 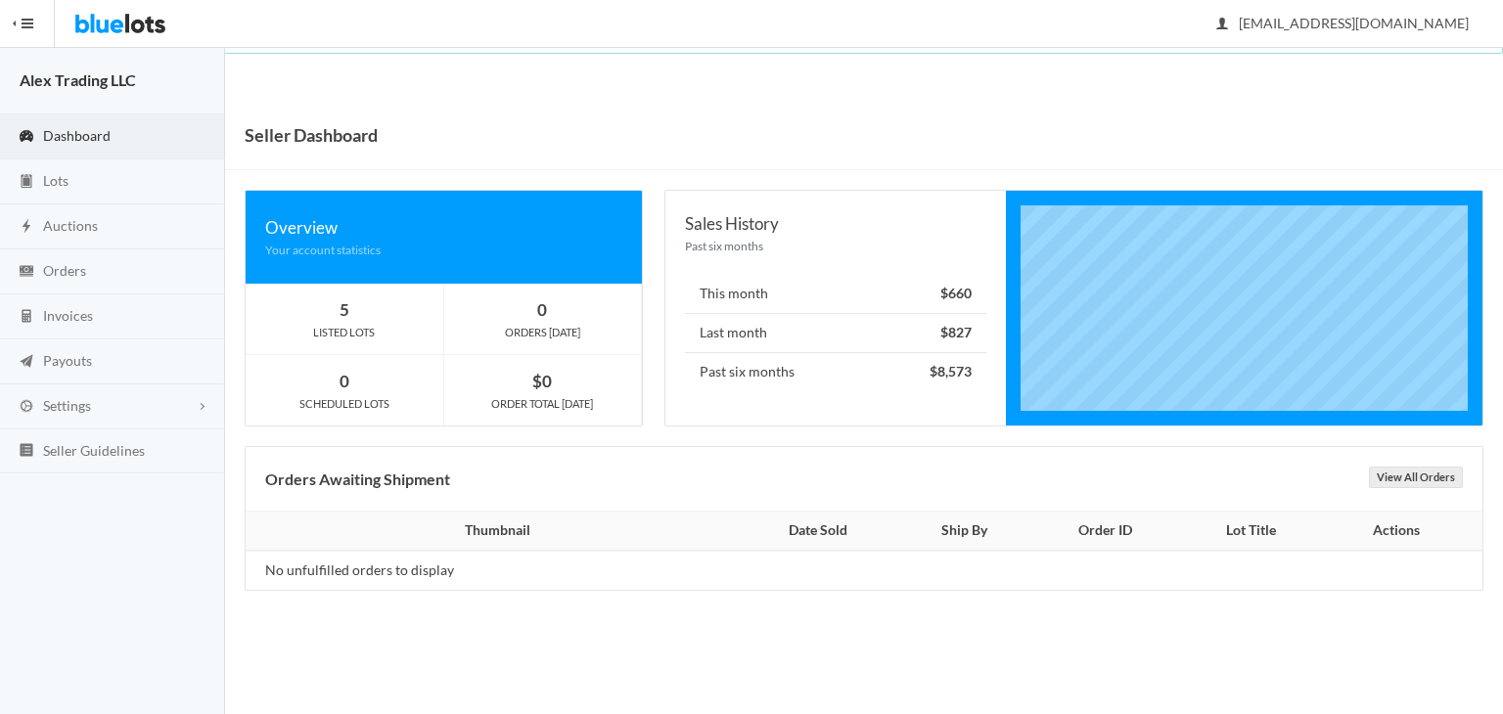 I want to click on ion-icon: clipboard, so click(x=26, y=182).